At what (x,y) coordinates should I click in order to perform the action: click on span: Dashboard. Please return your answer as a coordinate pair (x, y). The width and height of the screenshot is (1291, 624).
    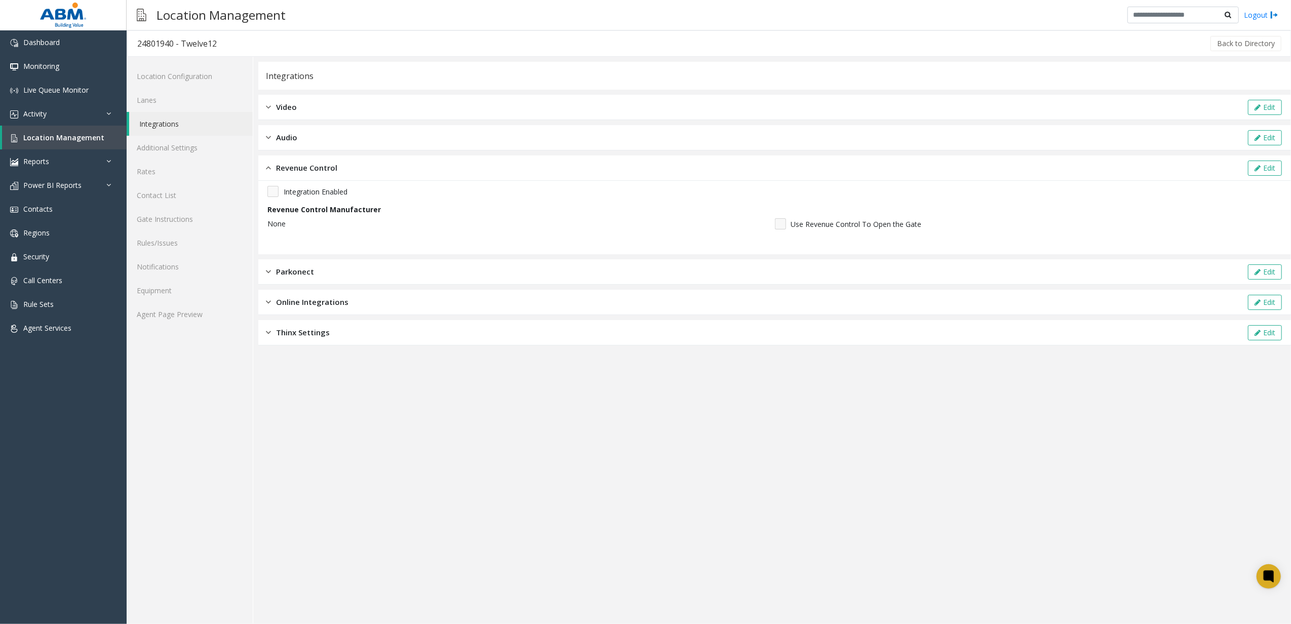
    Looking at the image, I should click on (42, 42).